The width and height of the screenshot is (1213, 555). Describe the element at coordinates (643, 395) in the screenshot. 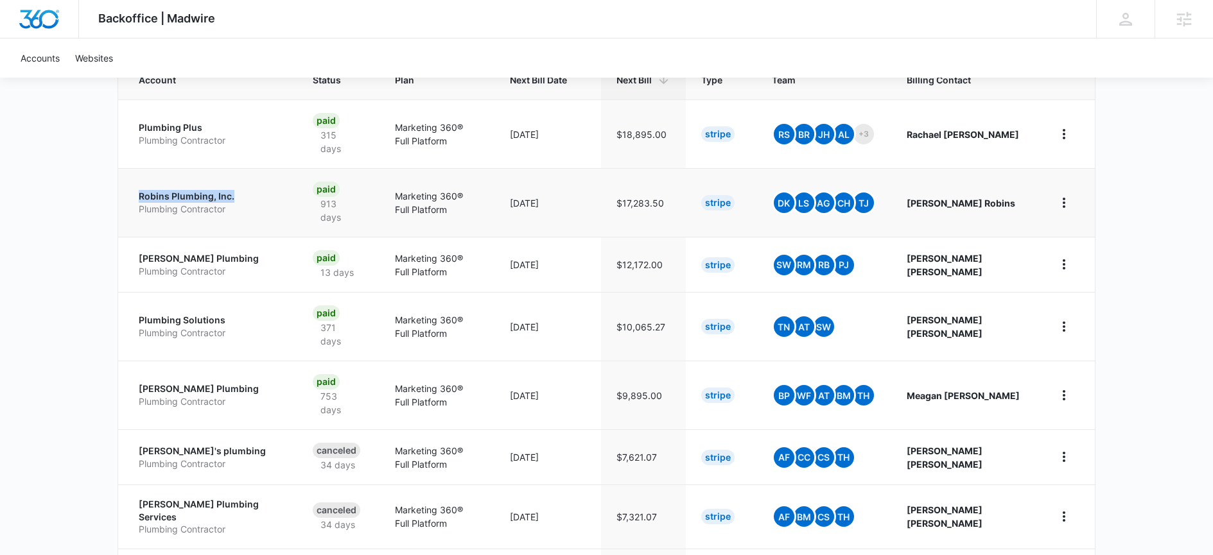

I see `td: $9,895.00` at that location.